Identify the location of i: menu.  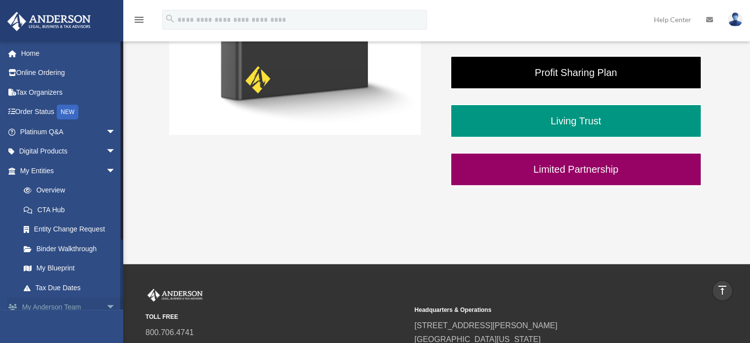
(139, 20).